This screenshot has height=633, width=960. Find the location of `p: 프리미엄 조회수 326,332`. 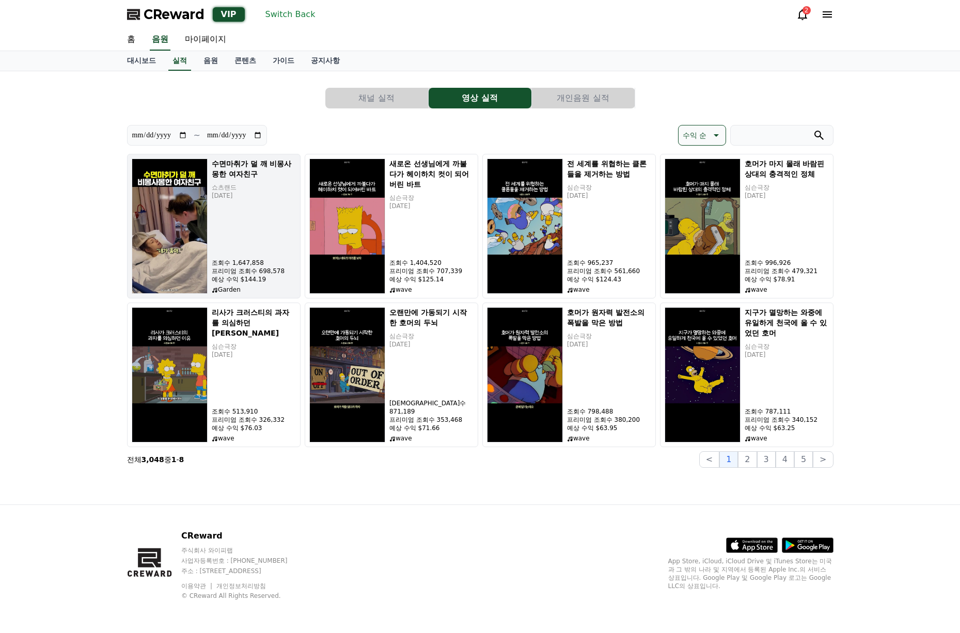

p: 프리미엄 조회수 326,332 is located at coordinates (254, 420).